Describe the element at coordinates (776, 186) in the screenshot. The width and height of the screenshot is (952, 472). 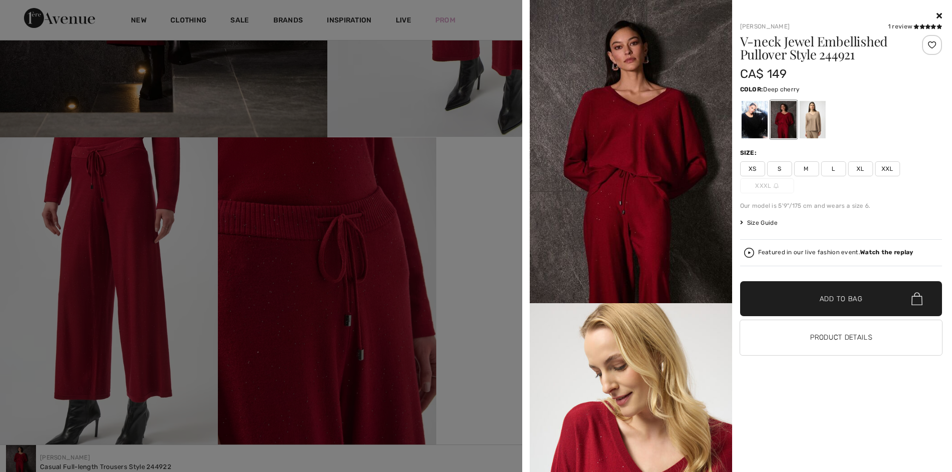
I see `img: ring-m.svg` at that location.